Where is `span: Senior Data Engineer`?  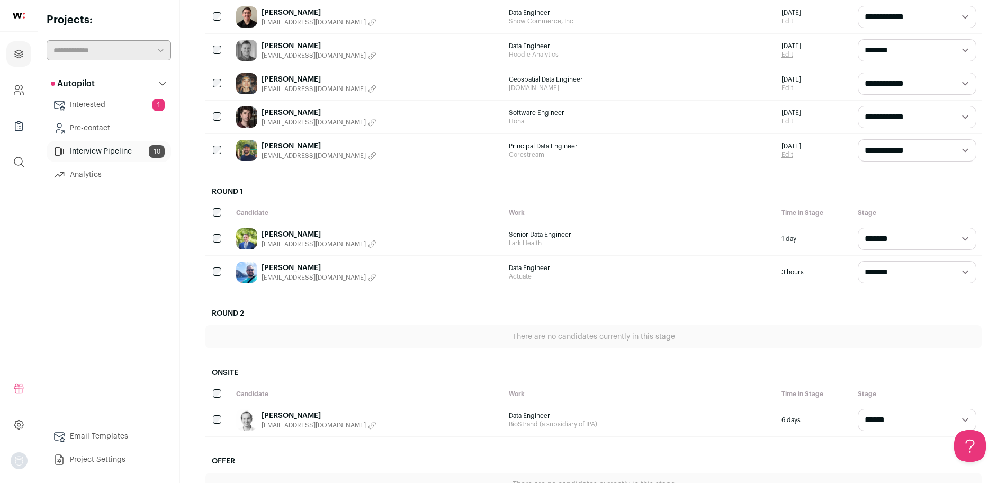
span: Senior Data Engineer is located at coordinates (640, 235).